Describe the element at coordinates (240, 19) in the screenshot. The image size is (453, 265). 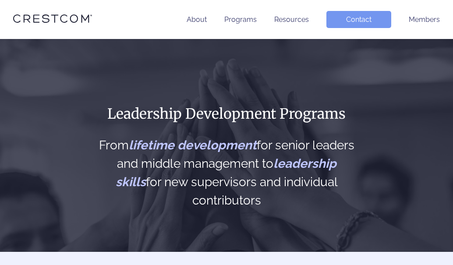
I see `a: Programs` at that location.